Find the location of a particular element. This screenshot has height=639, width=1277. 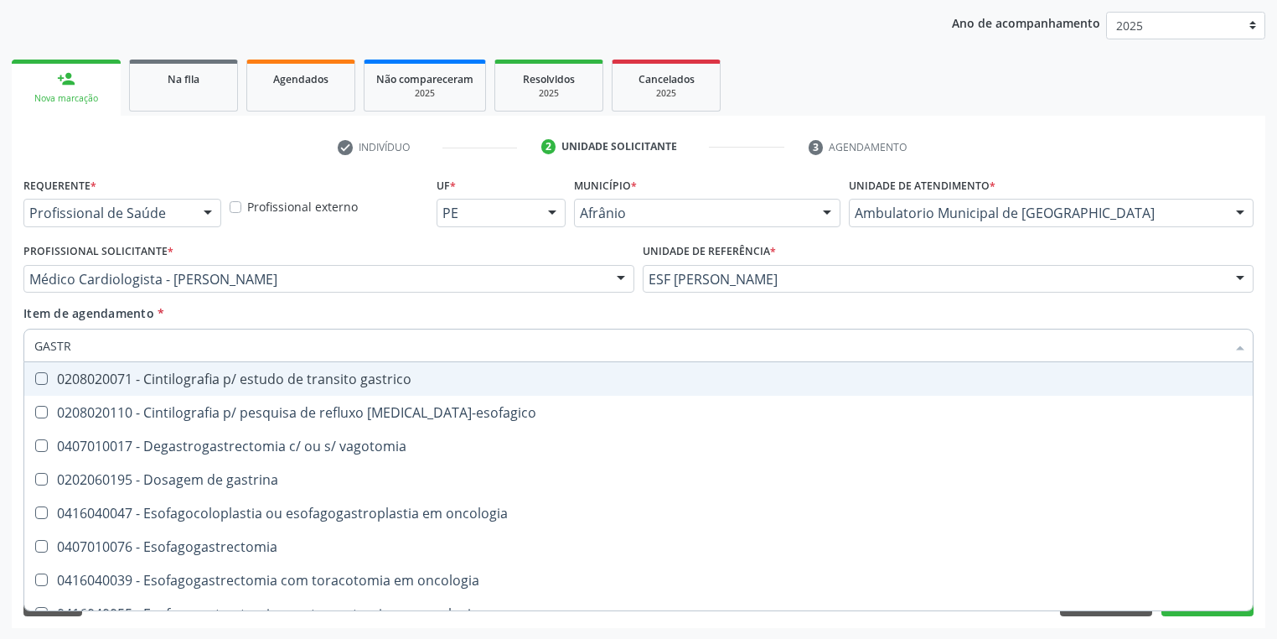

label: Município is located at coordinates (605, 185).